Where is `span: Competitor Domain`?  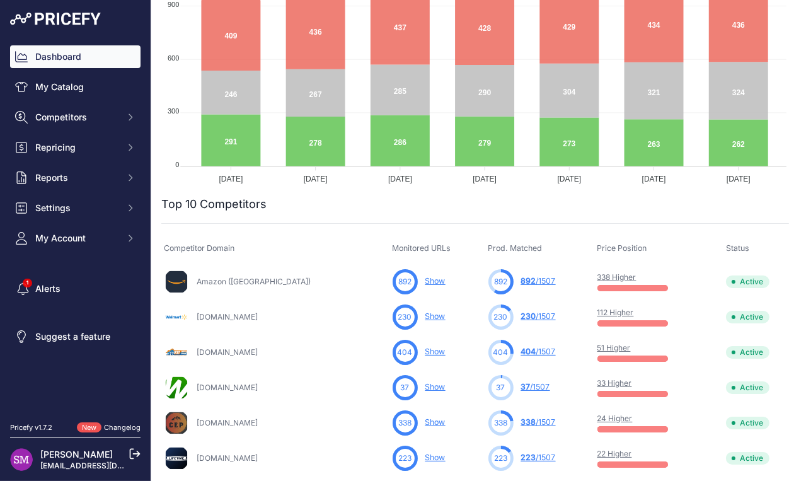
span: Competitor Domain is located at coordinates (199, 248).